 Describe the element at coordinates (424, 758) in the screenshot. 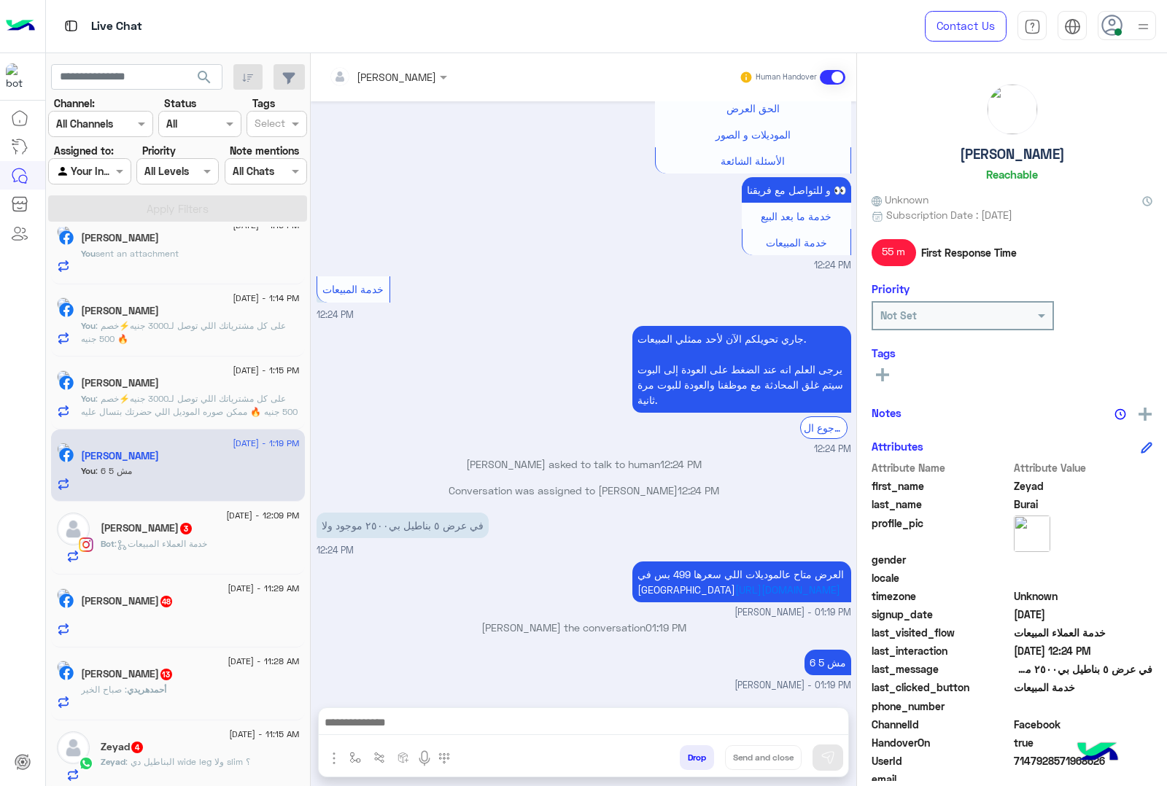

I see `img: send voice note` at that location.